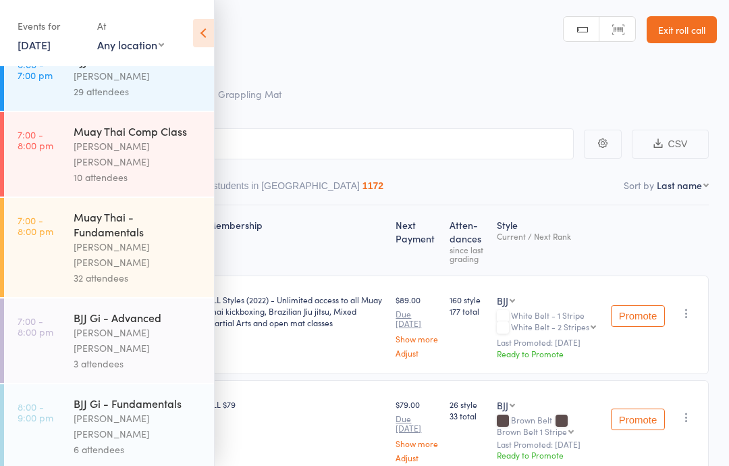  Describe the element at coordinates (373, 186) in the screenshot. I see `div: 1172` at that location.